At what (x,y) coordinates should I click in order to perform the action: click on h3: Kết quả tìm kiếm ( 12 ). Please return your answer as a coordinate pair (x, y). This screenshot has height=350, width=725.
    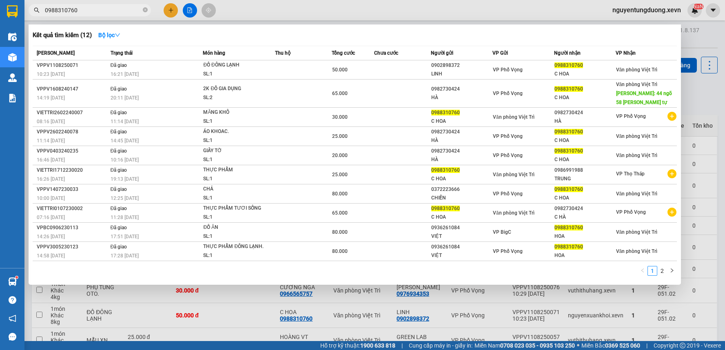
    Looking at the image, I should click on (62, 35).